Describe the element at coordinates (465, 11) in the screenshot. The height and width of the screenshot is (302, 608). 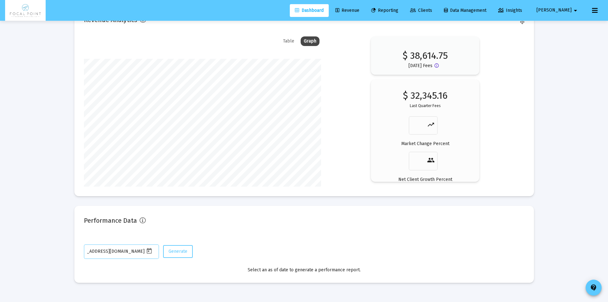
I see `a: Data Management` at that location.